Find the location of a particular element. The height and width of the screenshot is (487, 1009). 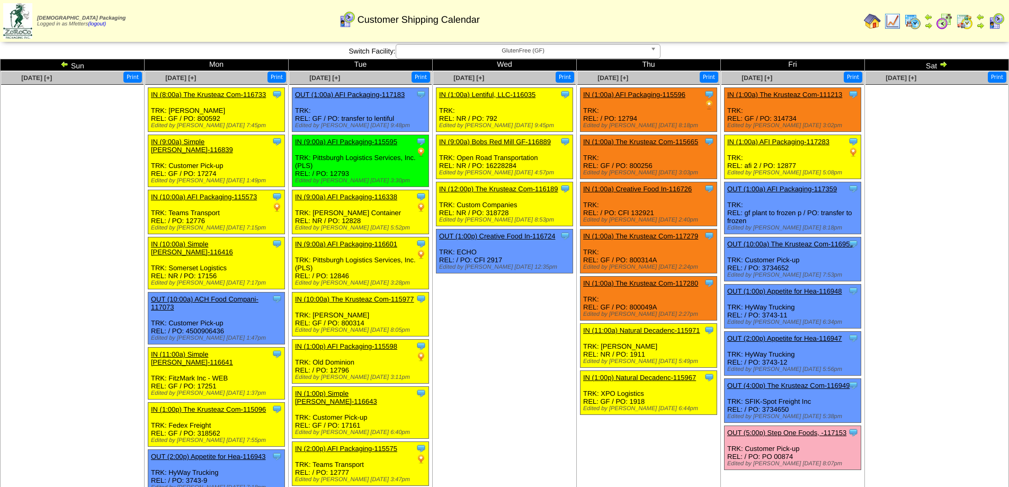

div: TRK: REL: GF / PO: 800049A is located at coordinates (649, 298).